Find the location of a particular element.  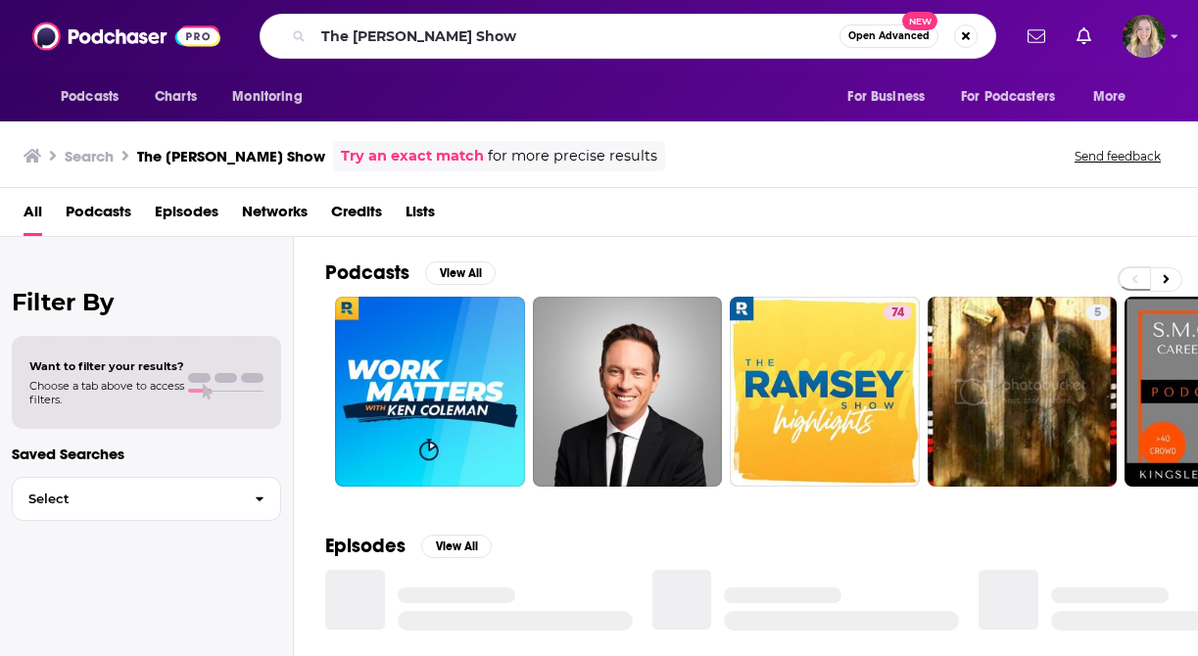

span: Open Advanced is located at coordinates (889, 36).